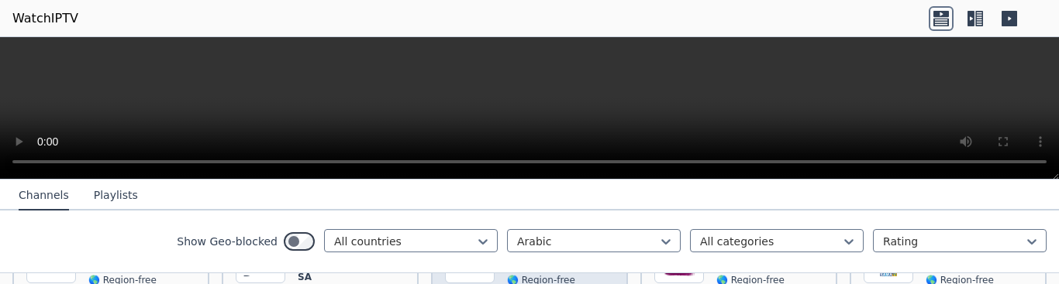 The width and height of the screenshot is (1059, 284). What do you see at coordinates (227, 242) in the screenshot?
I see `label: Show Geo-blocked` at bounding box center [227, 242].